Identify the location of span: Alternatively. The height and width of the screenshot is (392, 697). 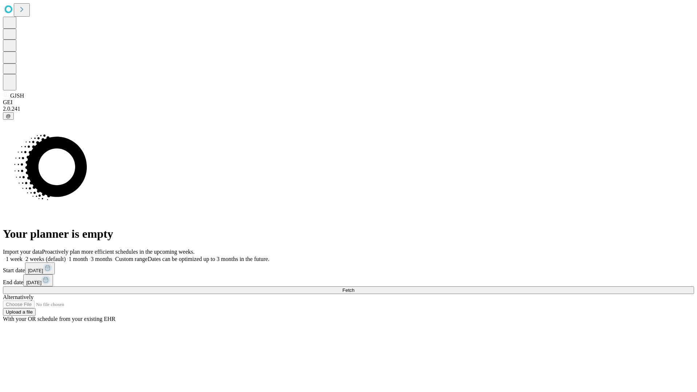
(18, 297).